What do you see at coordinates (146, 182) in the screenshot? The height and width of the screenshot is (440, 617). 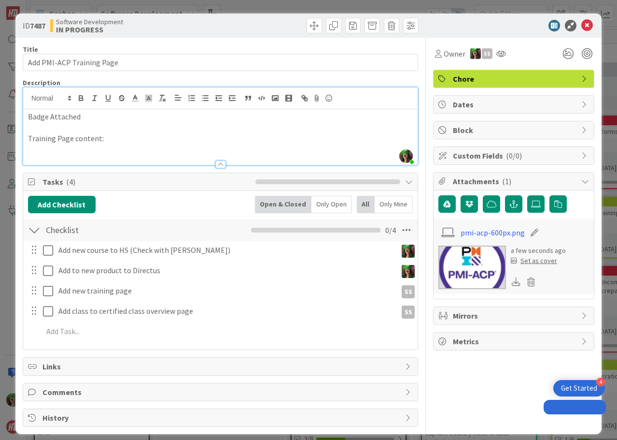 I see `span: Tasks` at bounding box center [146, 182].